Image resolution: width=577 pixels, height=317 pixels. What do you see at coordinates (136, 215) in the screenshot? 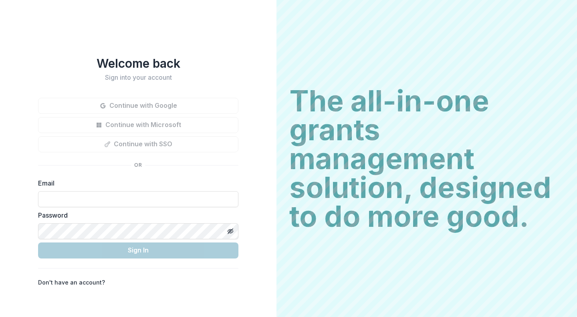
I see `label: Password` at bounding box center [136, 215].